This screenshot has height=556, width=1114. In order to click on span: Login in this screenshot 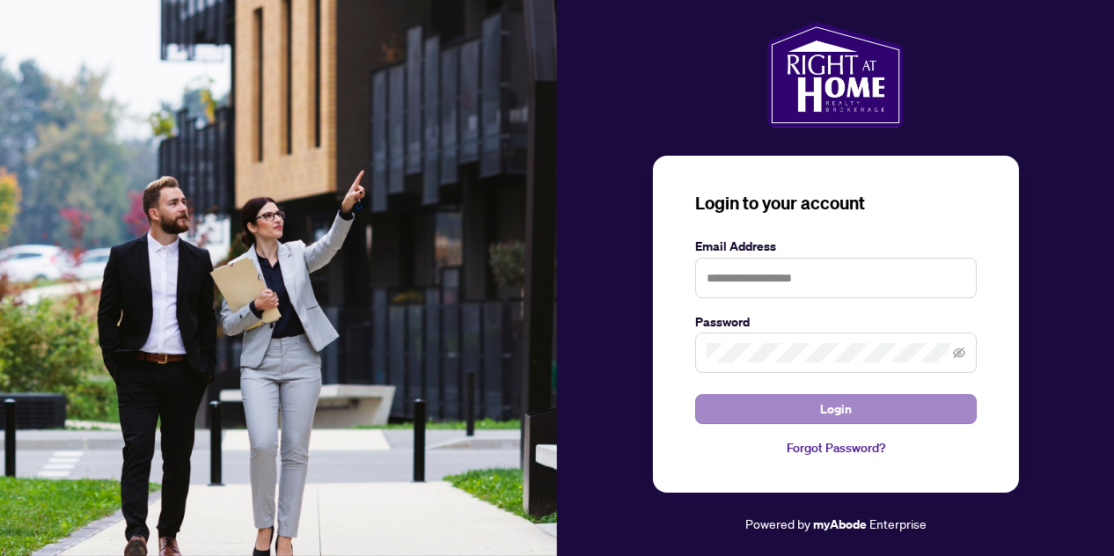, I will do `click(836, 409)`.